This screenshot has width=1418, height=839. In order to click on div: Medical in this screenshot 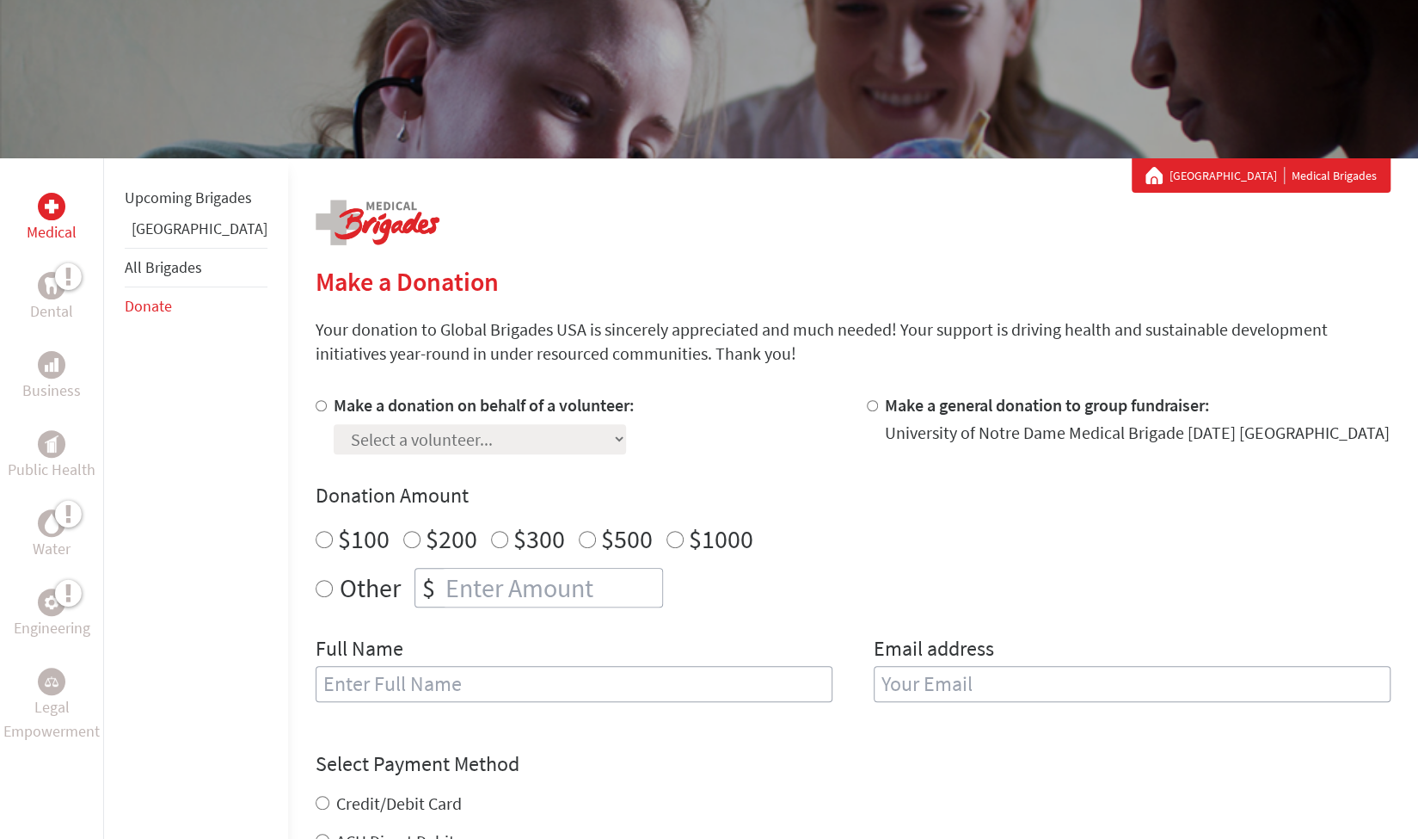, I will do `click(52, 206)`.